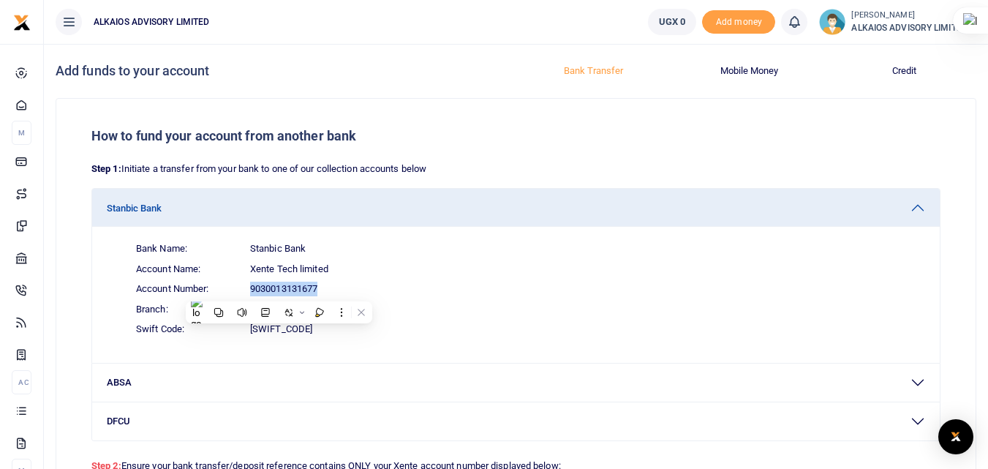 Image resolution: width=988 pixels, height=469 pixels. I want to click on li: Ac, so click(21, 382).